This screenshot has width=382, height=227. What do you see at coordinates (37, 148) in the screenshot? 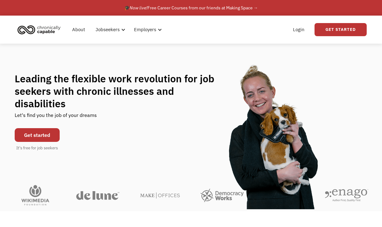
I see `div: It's free for job seekers` at bounding box center [37, 148].